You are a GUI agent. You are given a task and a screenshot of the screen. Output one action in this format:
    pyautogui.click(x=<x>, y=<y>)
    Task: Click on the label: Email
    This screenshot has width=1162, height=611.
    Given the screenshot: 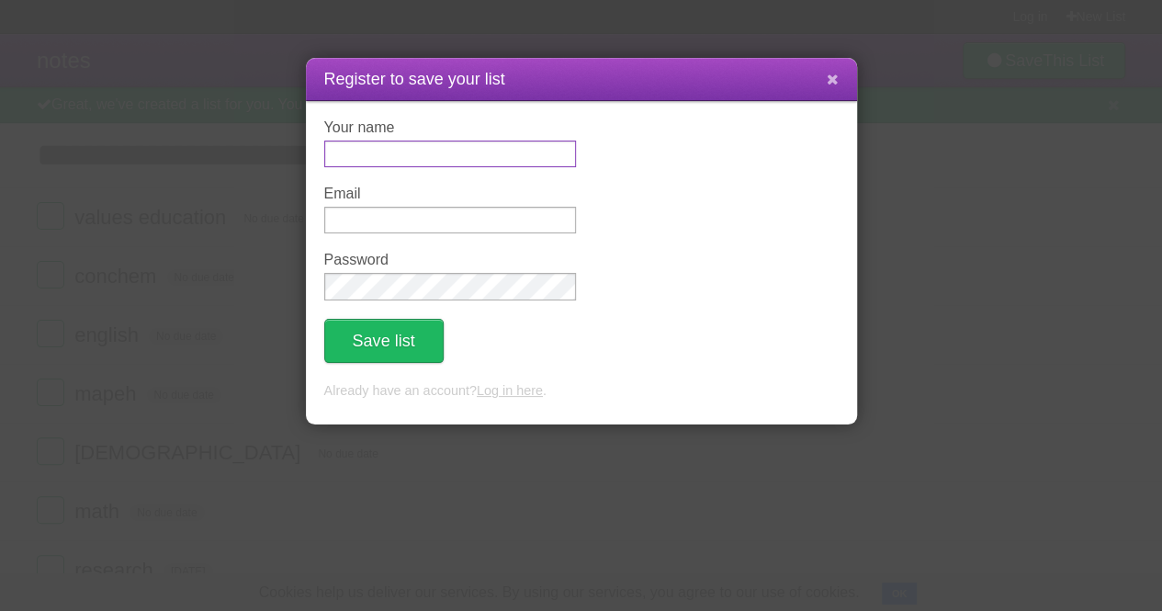 What is the action you would take?
    pyautogui.click(x=450, y=194)
    